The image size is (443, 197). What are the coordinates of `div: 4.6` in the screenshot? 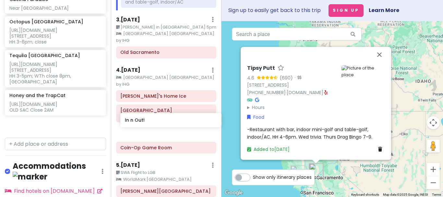 It's located at (252, 78).